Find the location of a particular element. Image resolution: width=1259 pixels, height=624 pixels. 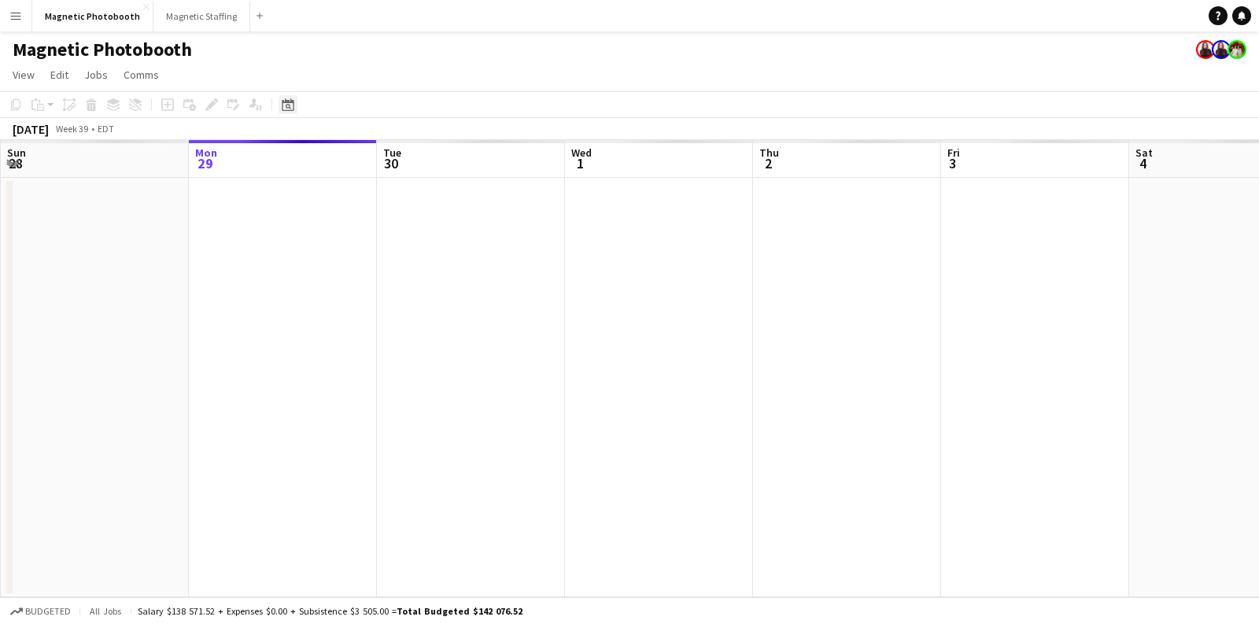

span: 2 is located at coordinates (768, 163).